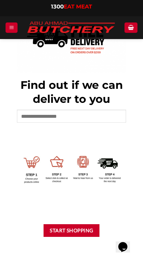  What do you see at coordinates (72, 7) in the screenshot?
I see `a: 1300EAT MEAT` at bounding box center [72, 7].